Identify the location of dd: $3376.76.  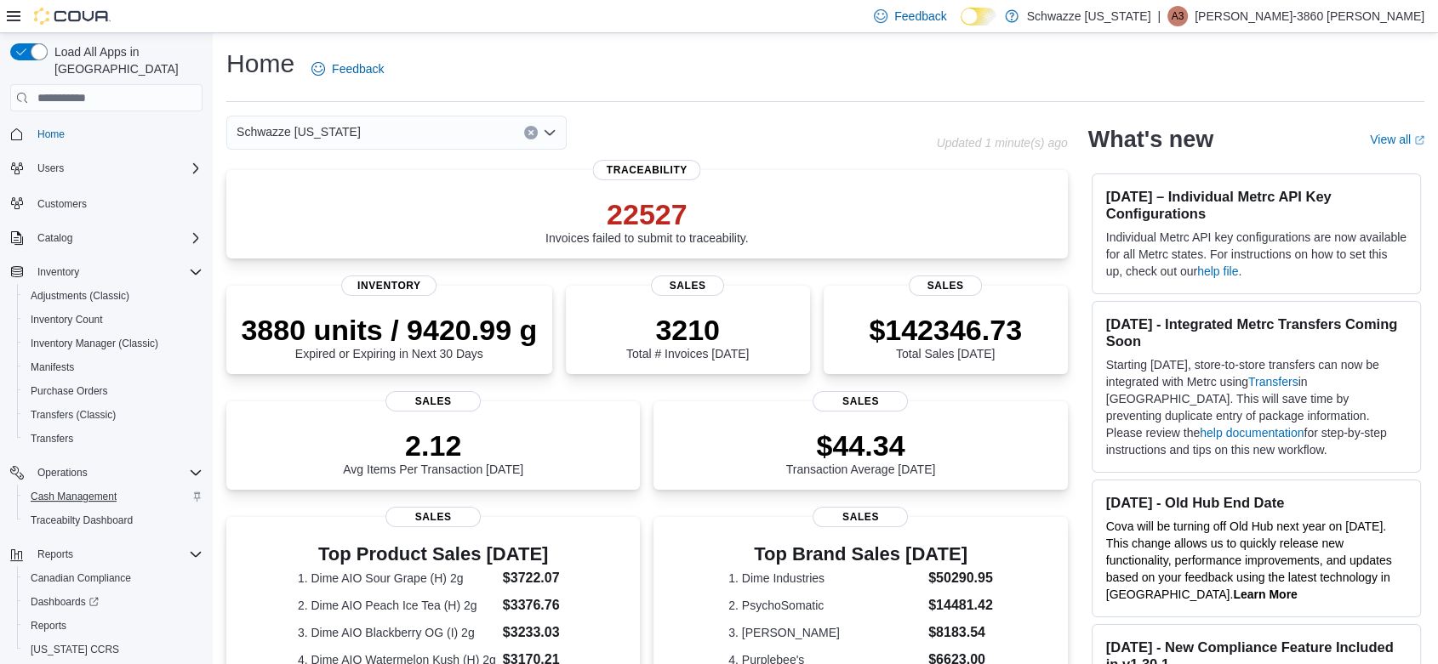
(536, 606).